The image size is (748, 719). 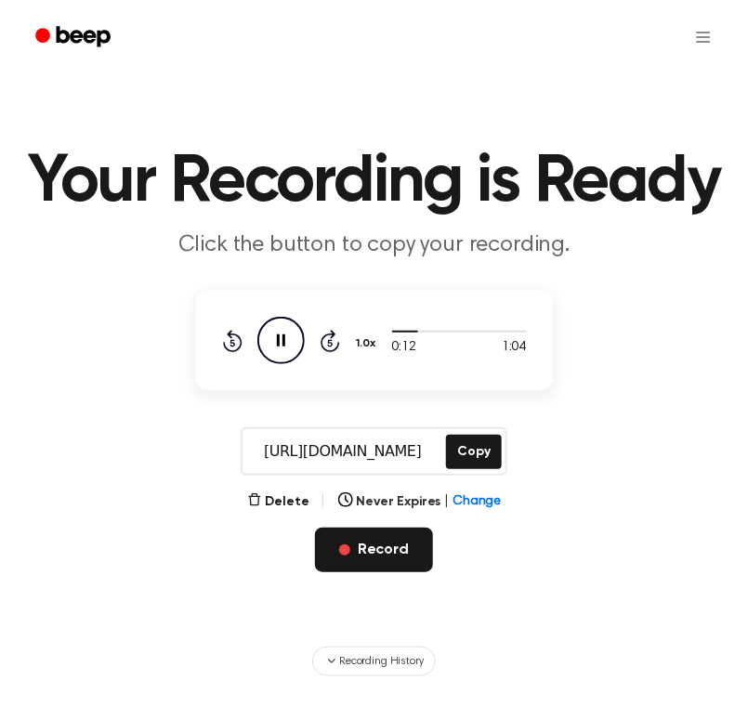 I want to click on h1: Your Recording is Ready, so click(x=374, y=182).